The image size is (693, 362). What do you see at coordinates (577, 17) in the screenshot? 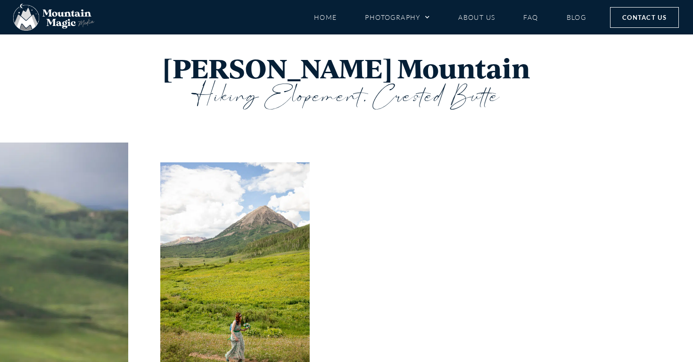
I see `a: Blog` at bounding box center [577, 17].